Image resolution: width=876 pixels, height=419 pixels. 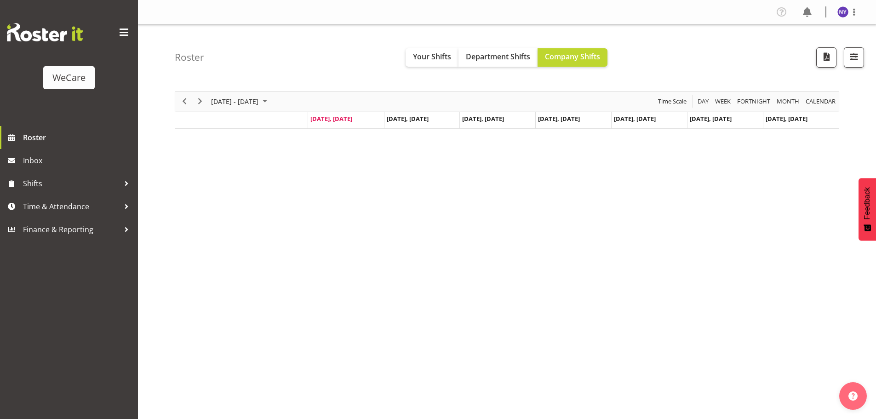 What do you see at coordinates (827, 58) in the screenshot?
I see `button: Download a PDF of the roster according to the set date range.` at bounding box center [827, 58].